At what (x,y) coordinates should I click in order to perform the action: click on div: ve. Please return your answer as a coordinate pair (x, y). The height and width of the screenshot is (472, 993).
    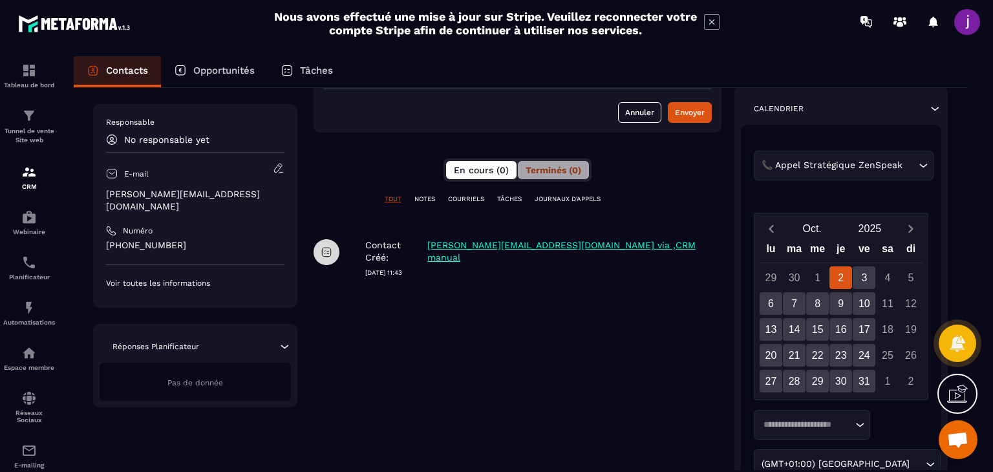
    Looking at the image, I should click on (865, 251).